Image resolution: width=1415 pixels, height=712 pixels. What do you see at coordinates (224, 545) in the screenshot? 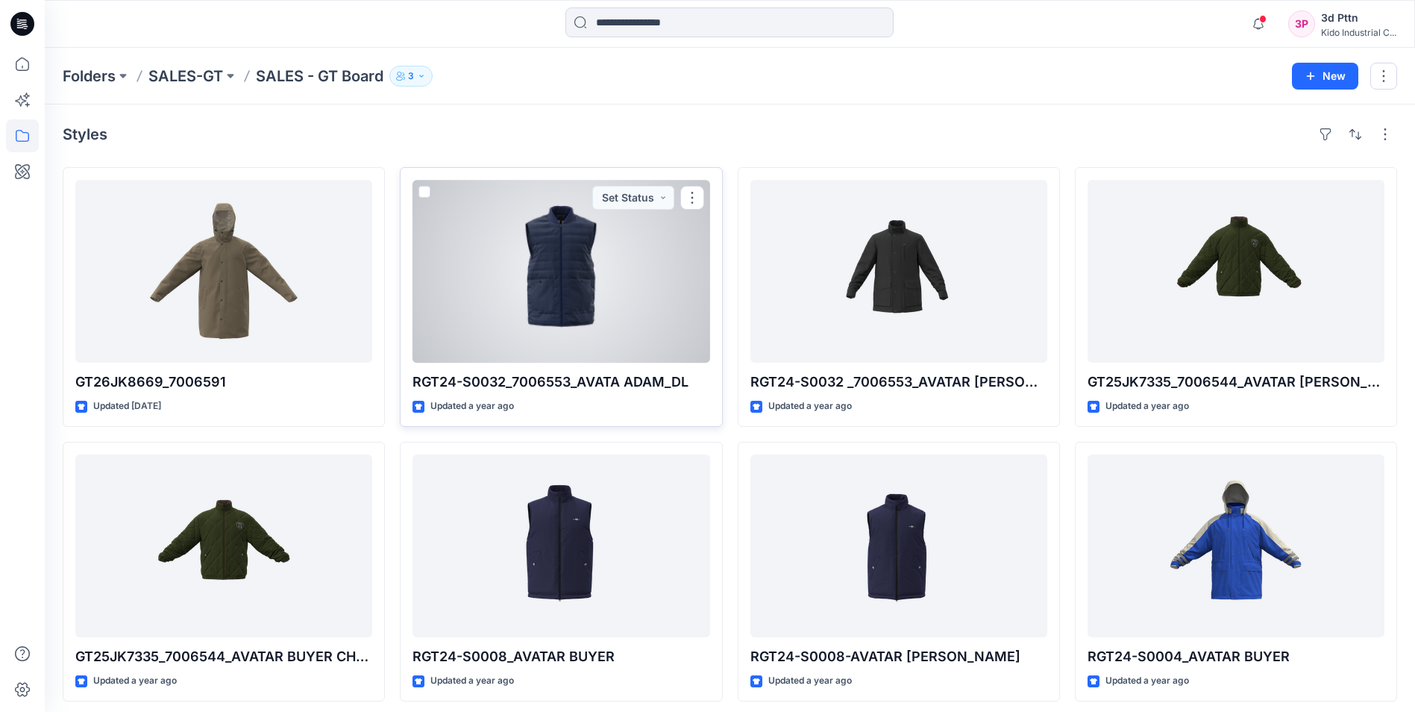
I see `a: GT25JK7335_7006544_AVATAR BUYER CHANGE` at bounding box center [224, 545].